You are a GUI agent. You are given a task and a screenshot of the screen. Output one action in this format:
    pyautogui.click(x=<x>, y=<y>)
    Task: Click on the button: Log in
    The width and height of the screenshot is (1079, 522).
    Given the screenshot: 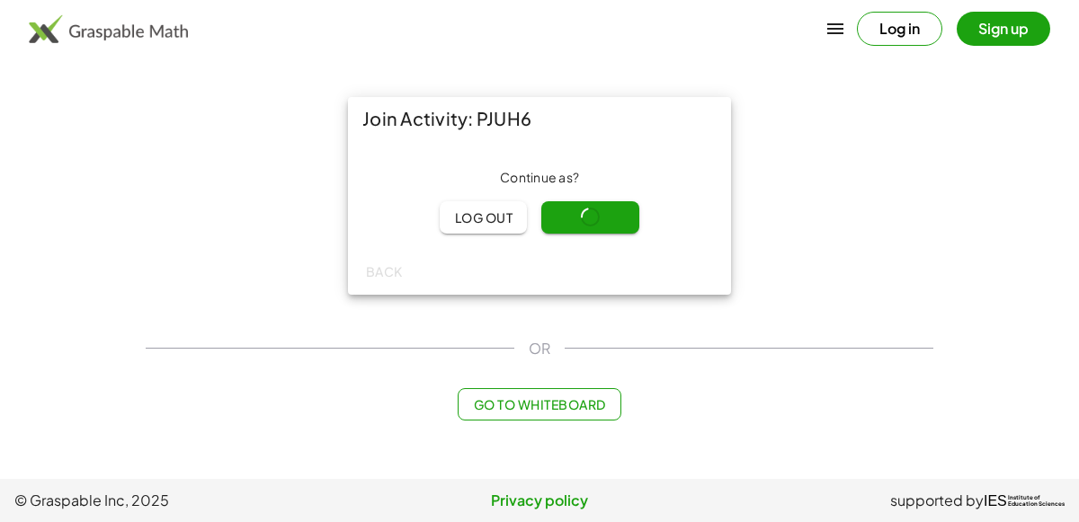 What is the action you would take?
    pyautogui.click(x=899, y=29)
    